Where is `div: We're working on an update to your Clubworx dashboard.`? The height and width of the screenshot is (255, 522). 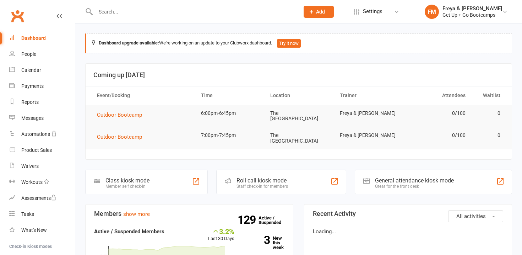
div: We're working on an update to your Clubworx dashboard. is located at coordinates (299, 43).